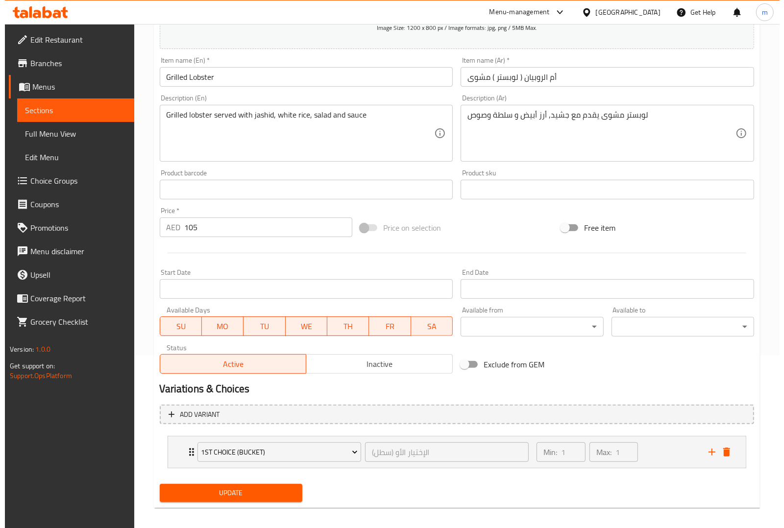 Image resolution: width=784 pixels, height=528 pixels. Describe the element at coordinates (67, 87) in the screenshot. I see `a: Menus` at that location.